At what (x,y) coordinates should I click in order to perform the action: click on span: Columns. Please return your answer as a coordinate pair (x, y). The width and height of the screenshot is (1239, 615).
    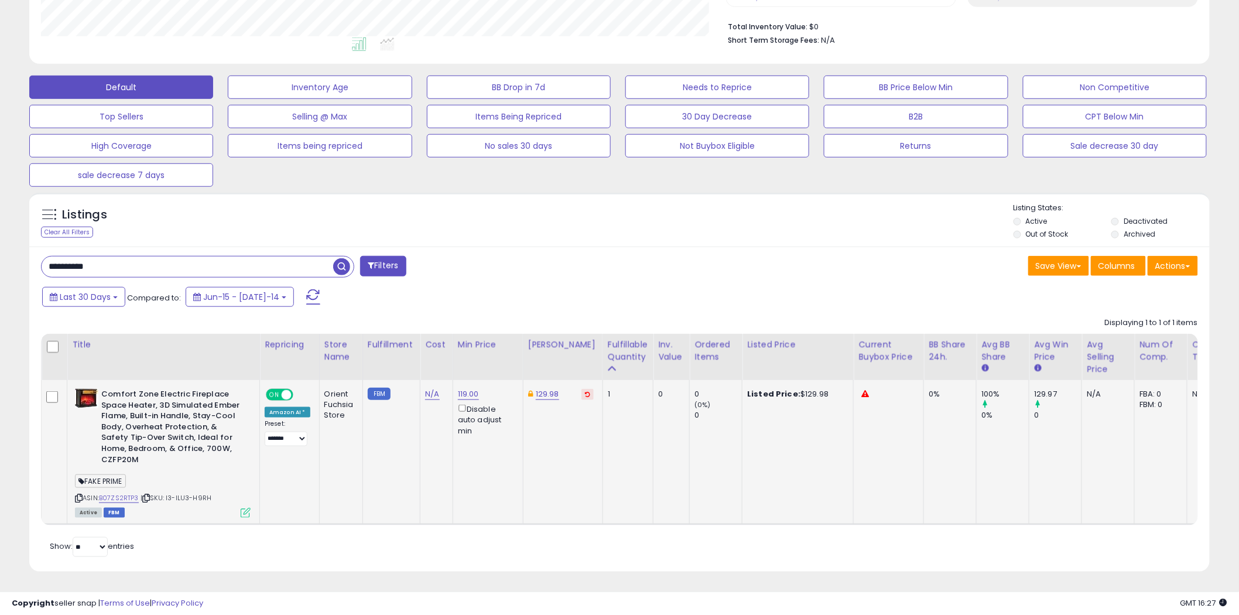
    Looking at the image, I should click on (1117, 266).